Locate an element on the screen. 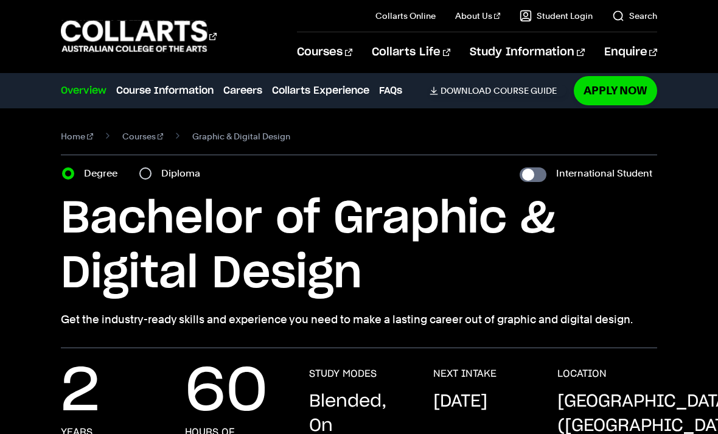  a: Collarts Online is located at coordinates (405, 16).